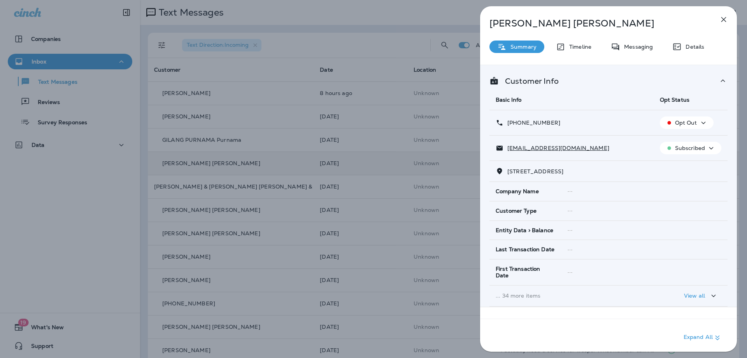 The image size is (747, 358). What do you see at coordinates (703, 337) in the screenshot?
I see `button: Expand All` at bounding box center [703, 337].